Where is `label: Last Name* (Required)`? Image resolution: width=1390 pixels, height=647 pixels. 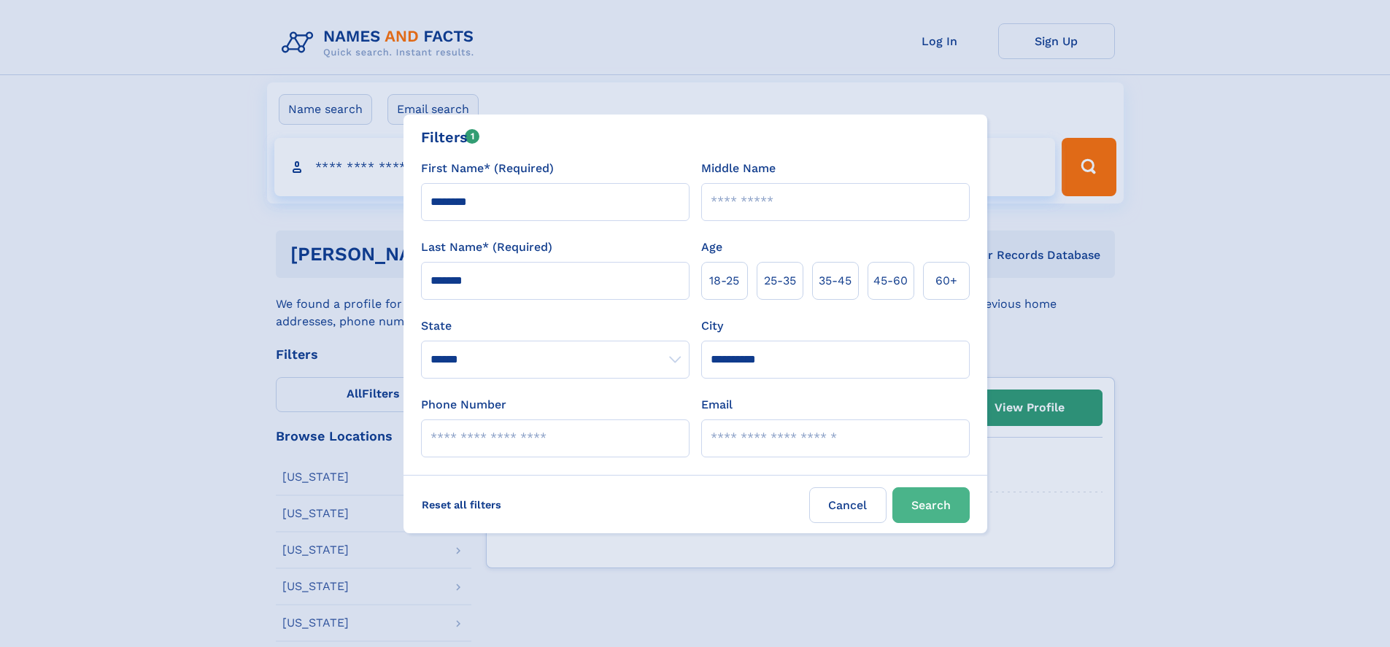
label: Last Name* (Required) is located at coordinates (487, 247).